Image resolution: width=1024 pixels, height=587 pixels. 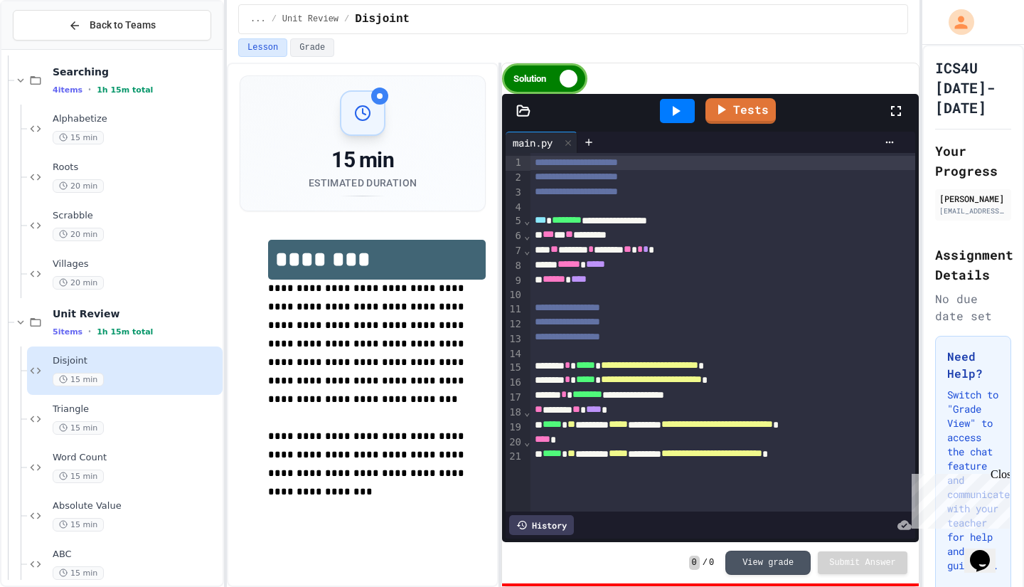 I want to click on a: Tests, so click(x=741, y=111).